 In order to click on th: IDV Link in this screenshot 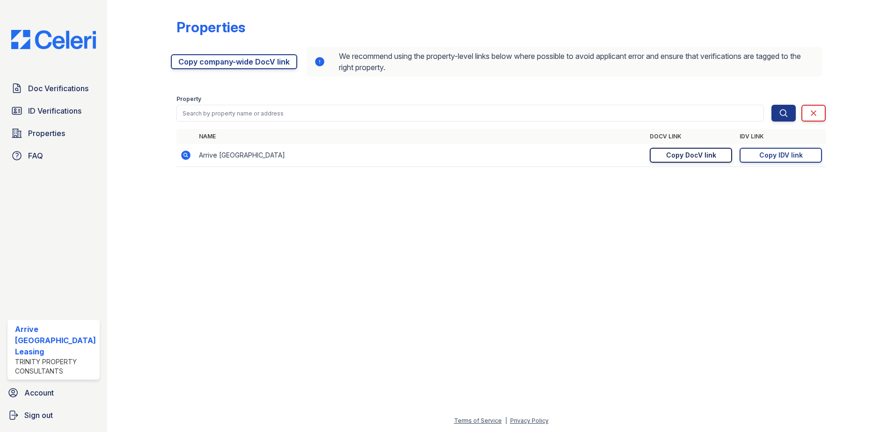, I will do `click(780, 137)`.